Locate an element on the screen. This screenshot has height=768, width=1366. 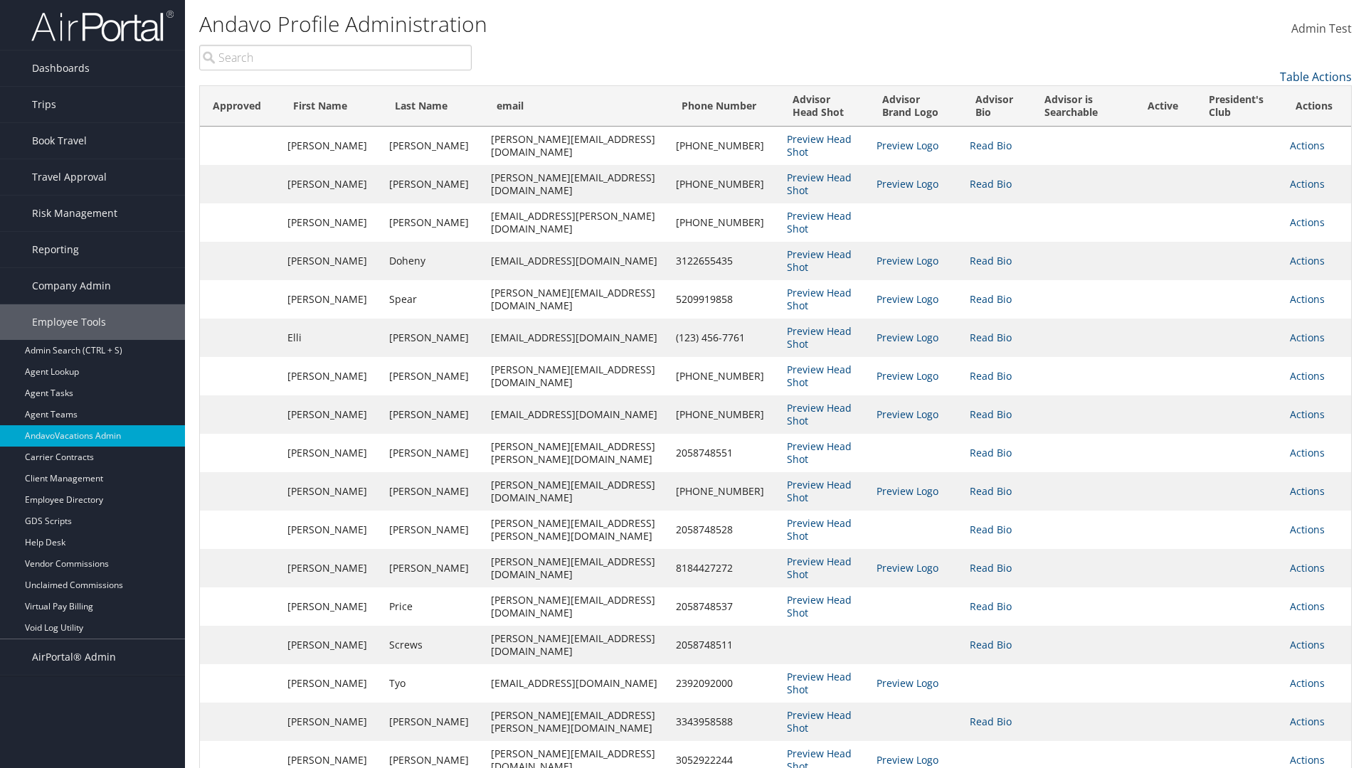
span: Reporting is located at coordinates (56, 250).